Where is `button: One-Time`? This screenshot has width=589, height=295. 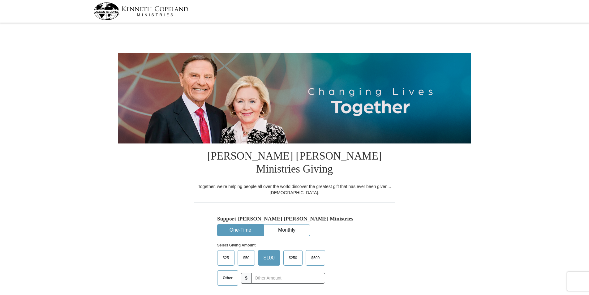
button: One-Time is located at coordinates (240, 230).